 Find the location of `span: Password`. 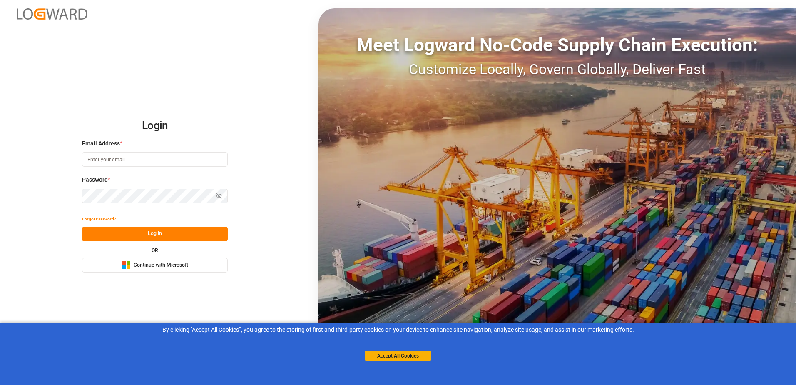

span: Password is located at coordinates (95, 179).